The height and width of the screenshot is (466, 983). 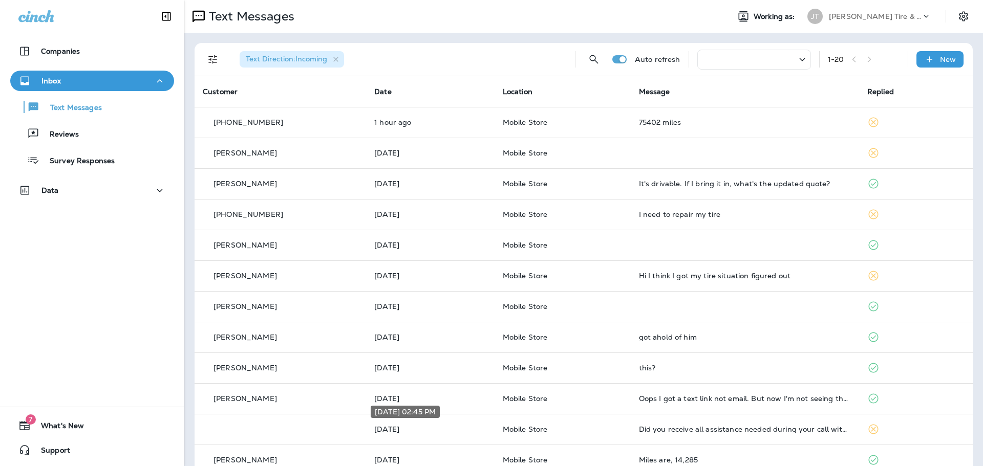 What do you see at coordinates (92, 81) in the screenshot?
I see `button: Inbox` at bounding box center [92, 81].